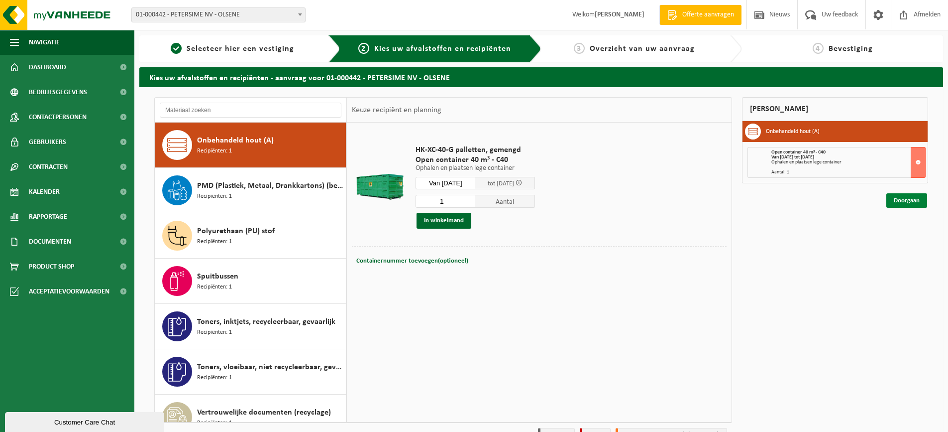 The width and height of the screenshot is (948, 432). What do you see at coordinates (848, 162) in the screenshot?
I see `div: Ophalen en plaatsen lege container` at bounding box center [848, 162].